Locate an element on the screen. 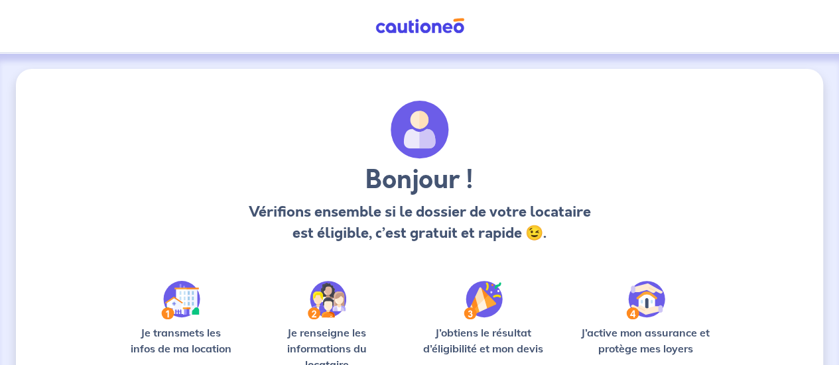 This screenshot has width=839, height=365. h3: Bonjour ! is located at coordinates (419, 180).